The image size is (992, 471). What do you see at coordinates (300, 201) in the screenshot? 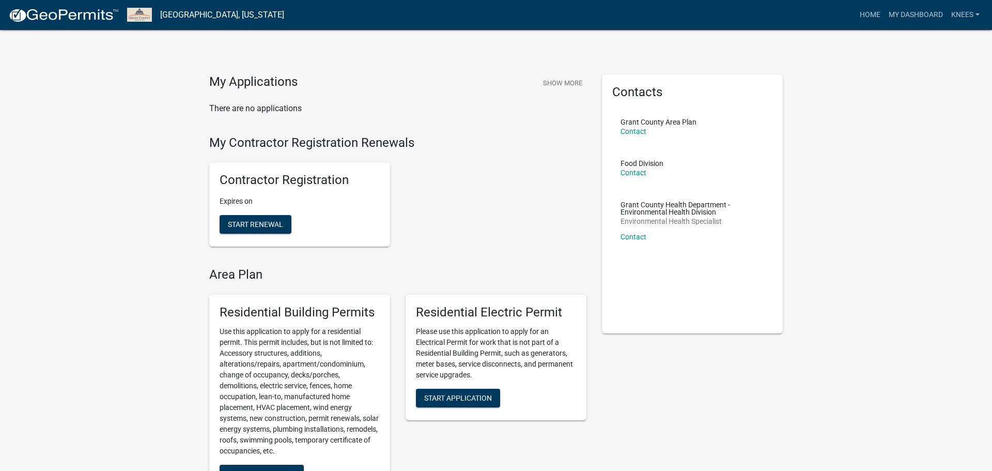
I see `p: Expires on` at bounding box center [300, 201].